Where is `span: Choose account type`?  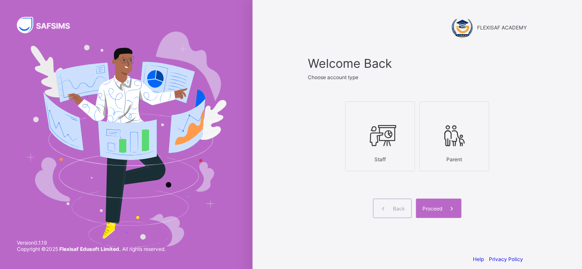 span: Choose account type is located at coordinates (333, 77).